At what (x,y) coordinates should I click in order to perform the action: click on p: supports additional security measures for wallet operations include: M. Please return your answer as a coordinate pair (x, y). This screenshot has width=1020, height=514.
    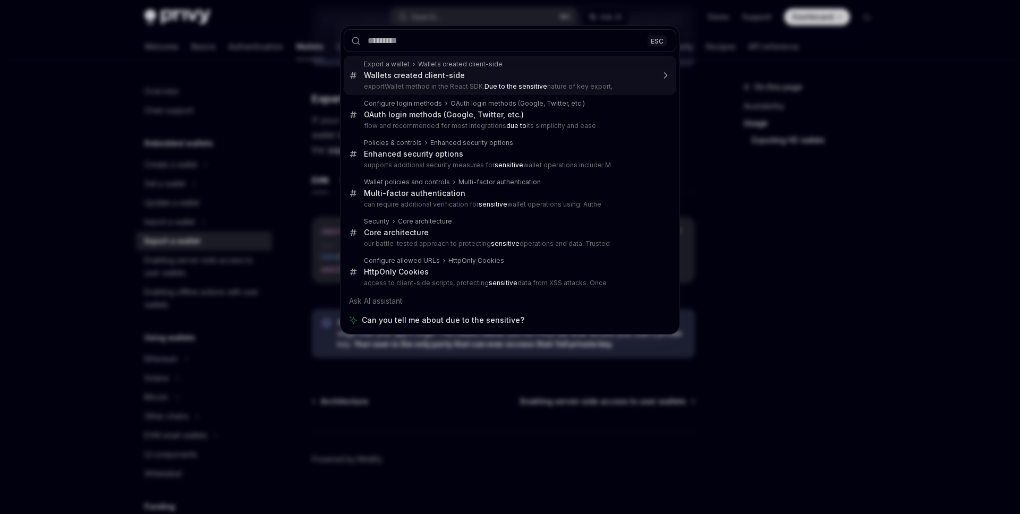
    Looking at the image, I should click on (509, 165).